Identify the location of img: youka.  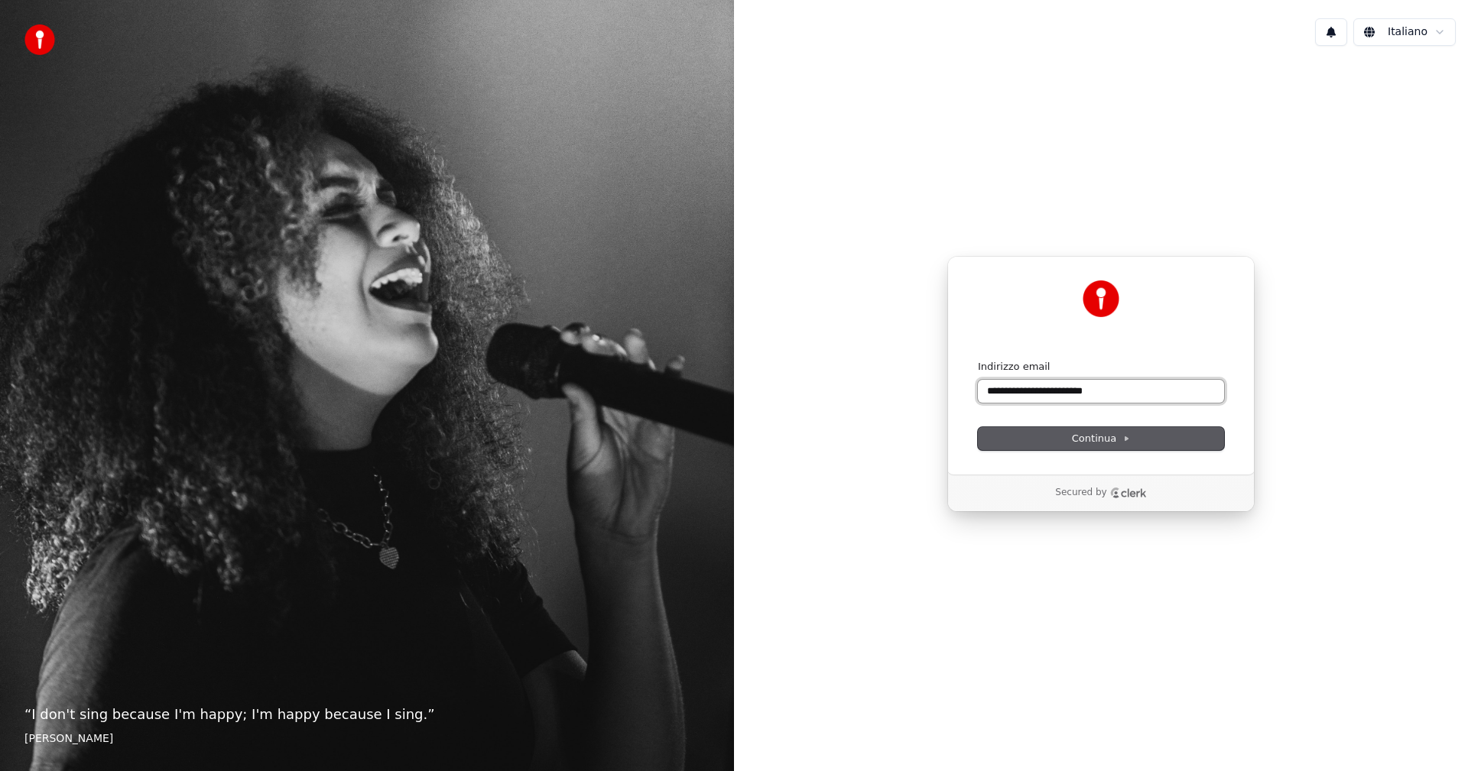
(40, 40).